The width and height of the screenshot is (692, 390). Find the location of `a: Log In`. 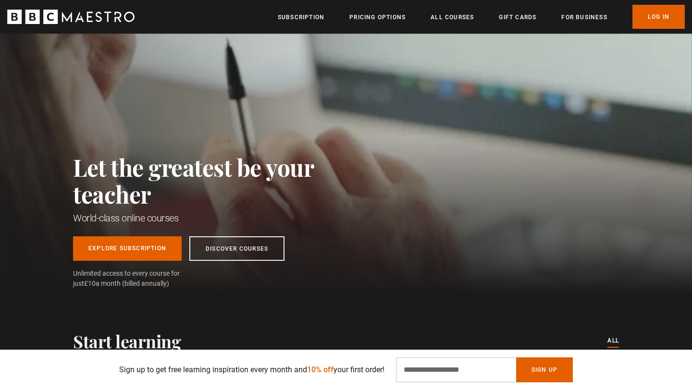

a: Log In is located at coordinates (658, 17).